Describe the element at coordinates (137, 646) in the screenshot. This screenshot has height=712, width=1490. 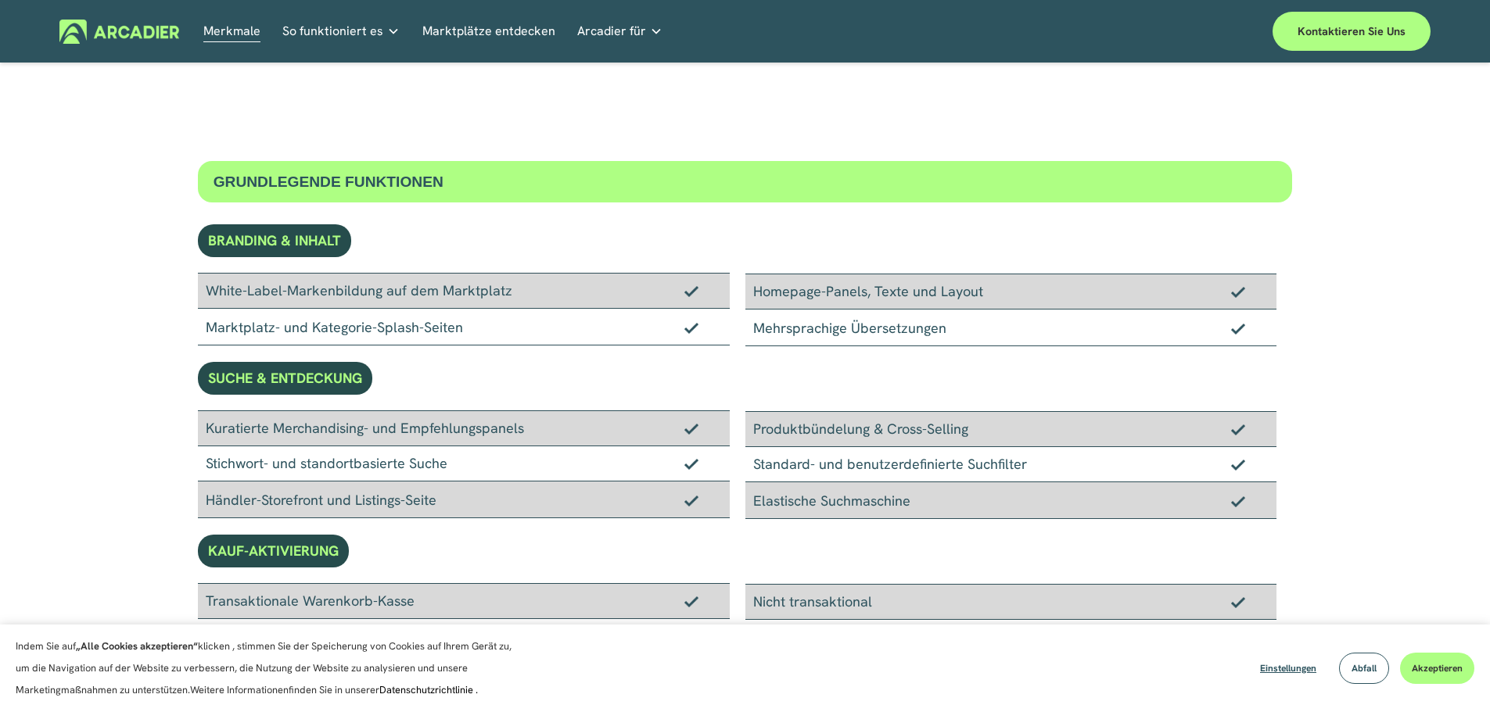
I see `font: „Alle Cookies akzeptieren“` at that location.